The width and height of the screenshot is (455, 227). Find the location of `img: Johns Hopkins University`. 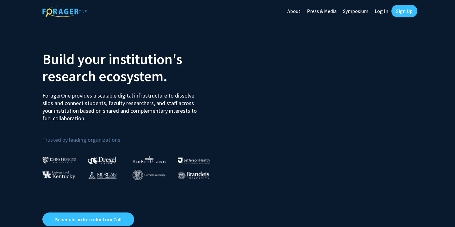

img: Johns Hopkins University is located at coordinates (59, 160).